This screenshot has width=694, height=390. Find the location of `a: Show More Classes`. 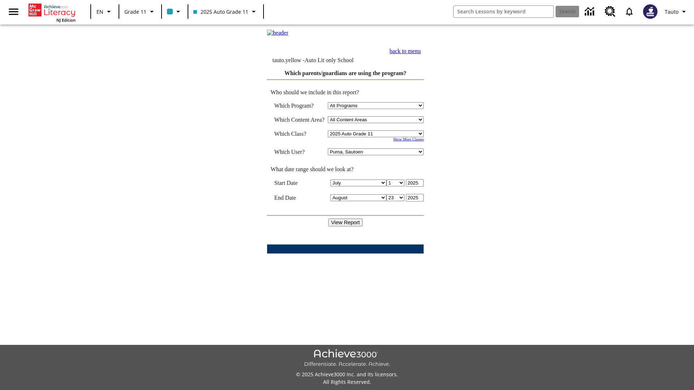

a: Show More Classes is located at coordinates (409, 139).